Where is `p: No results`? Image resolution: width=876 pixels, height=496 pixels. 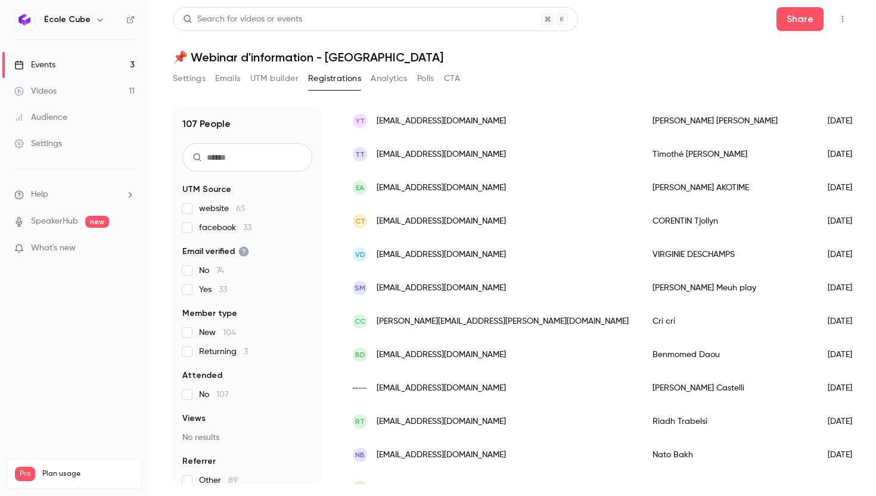 p: No results is located at coordinates (247, 437).